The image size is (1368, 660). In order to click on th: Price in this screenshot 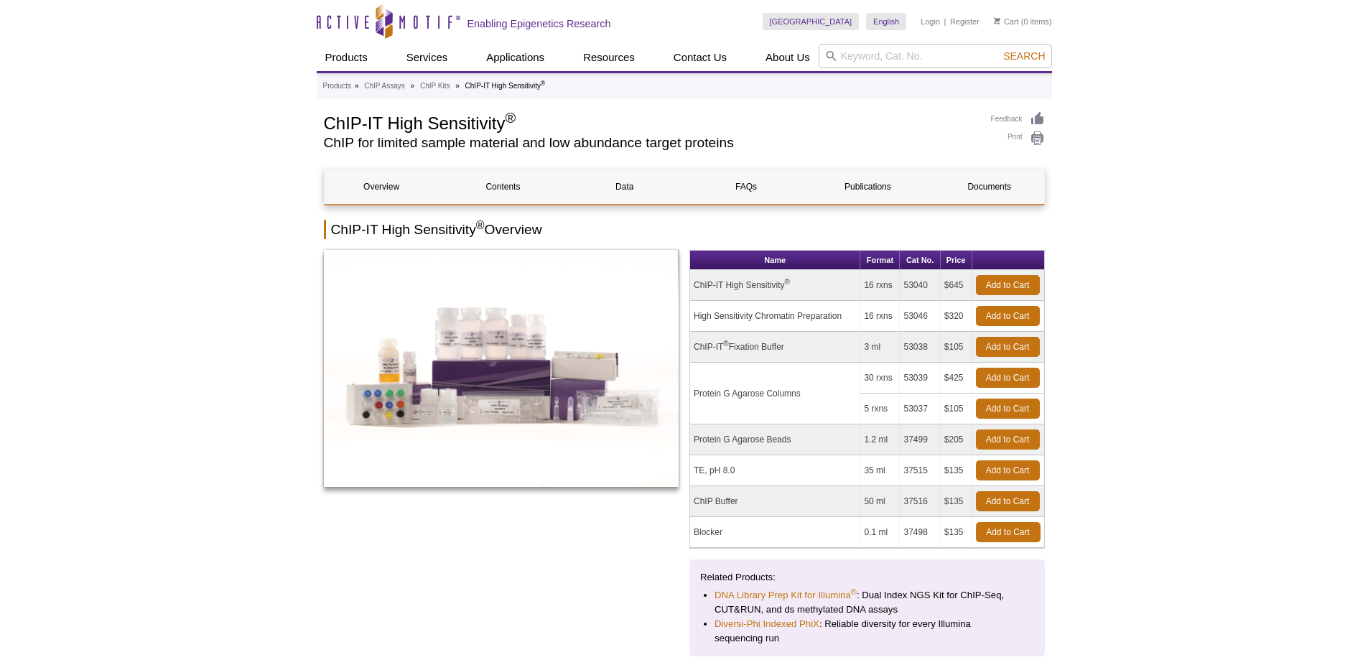, I will do `click(956, 260)`.